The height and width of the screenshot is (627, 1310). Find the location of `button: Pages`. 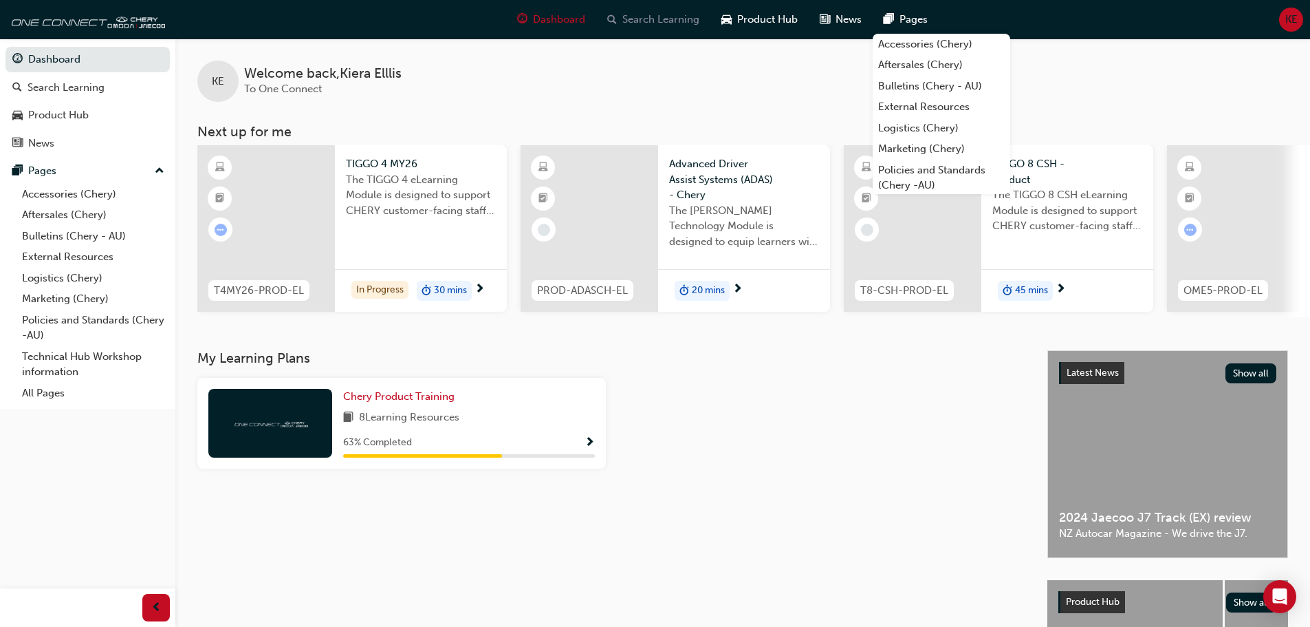

button: Pages is located at coordinates (87, 171).